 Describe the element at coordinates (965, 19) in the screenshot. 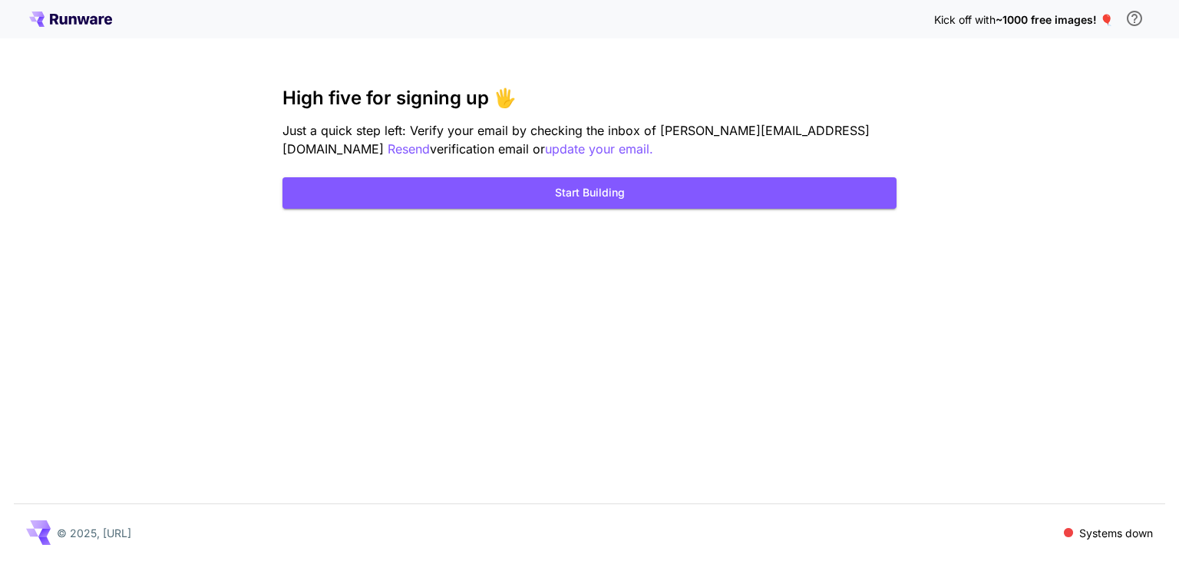

I see `span: Kick off with` at that location.